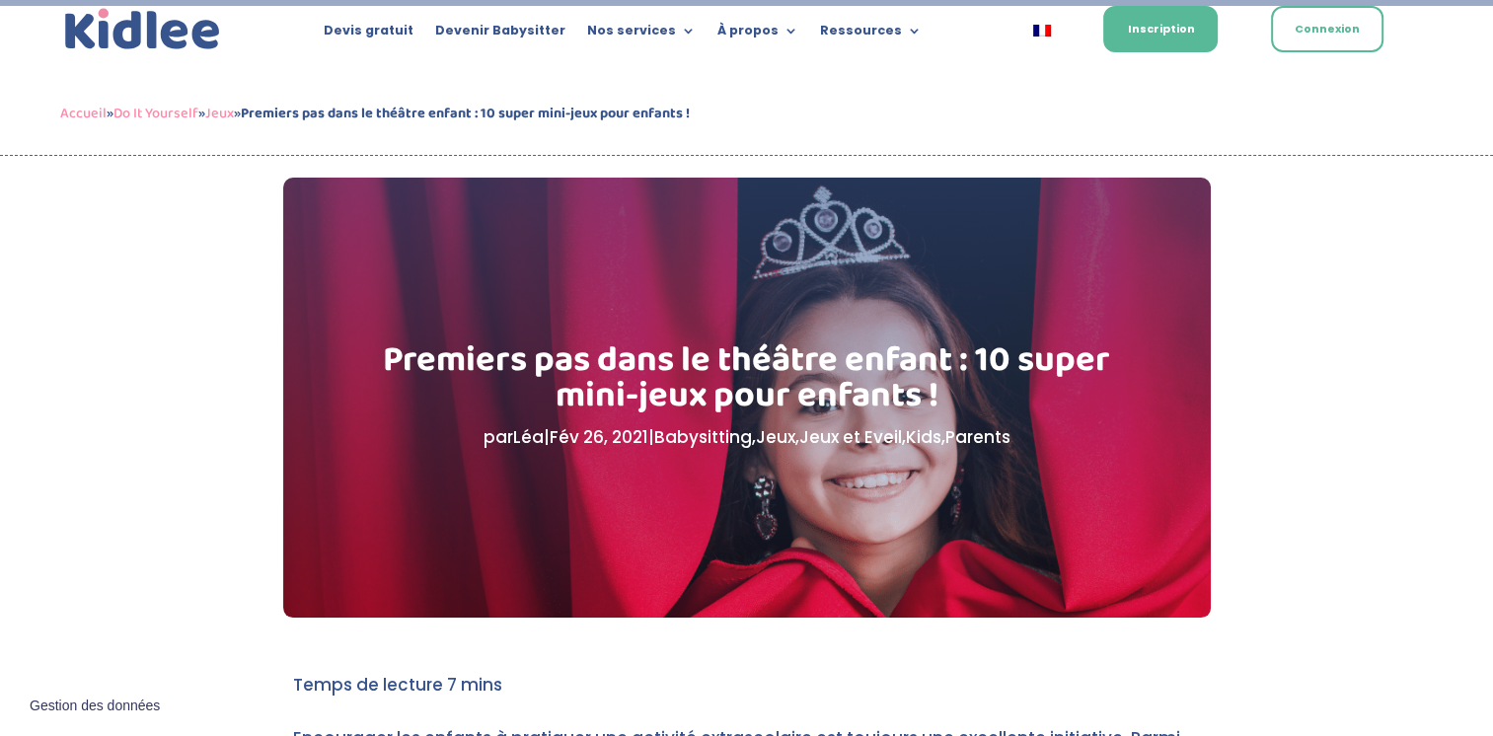 This screenshot has width=1493, height=736. Describe the element at coordinates (465, 113) in the screenshot. I see `strong: Premiers pas dans le théâtre enfant : 10 super mini-jeux pour enfants !` at that location.